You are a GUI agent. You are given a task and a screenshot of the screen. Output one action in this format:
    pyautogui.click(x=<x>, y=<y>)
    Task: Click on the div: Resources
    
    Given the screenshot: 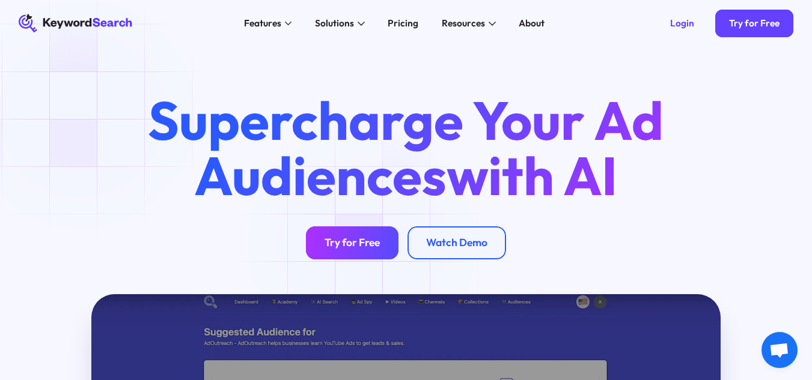 What is the action you would take?
    pyautogui.click(x=463, y=23)
    